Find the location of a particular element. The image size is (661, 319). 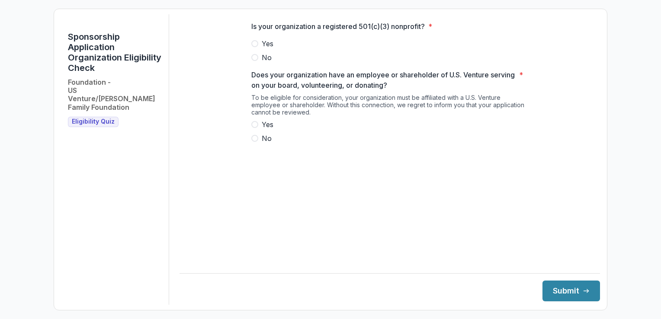

div: To be eligible for consideration, your organization must be affiliated with a U.S. Venture employ... is located at coordinates (390, 106).